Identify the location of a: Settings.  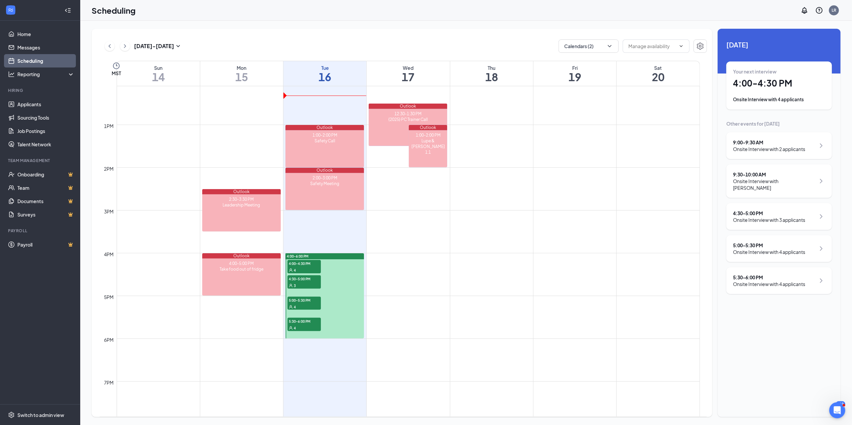
(700, 46).